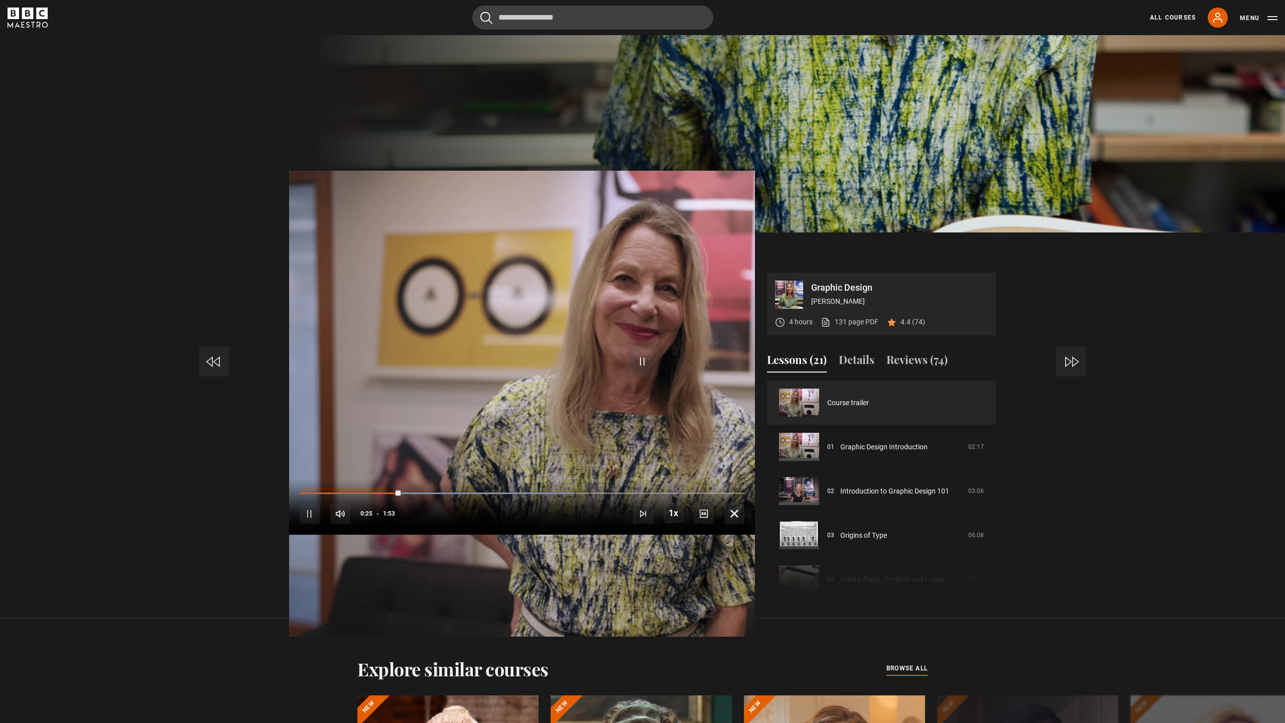 The width and height of the screenshot is (1285, 723). I want to click on a: browse all, so click(907, 668).